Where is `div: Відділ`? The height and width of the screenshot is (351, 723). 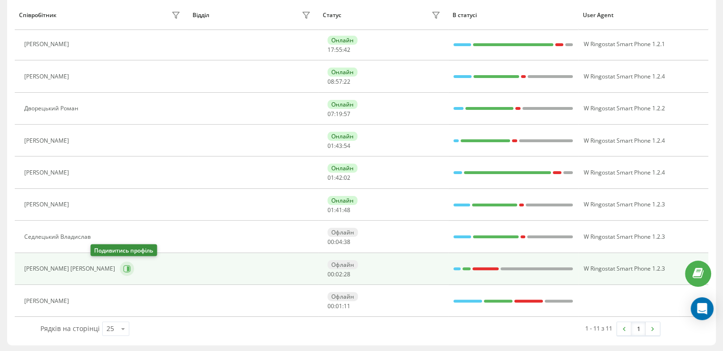
div: Відділ is located at coordinates (201, 15).